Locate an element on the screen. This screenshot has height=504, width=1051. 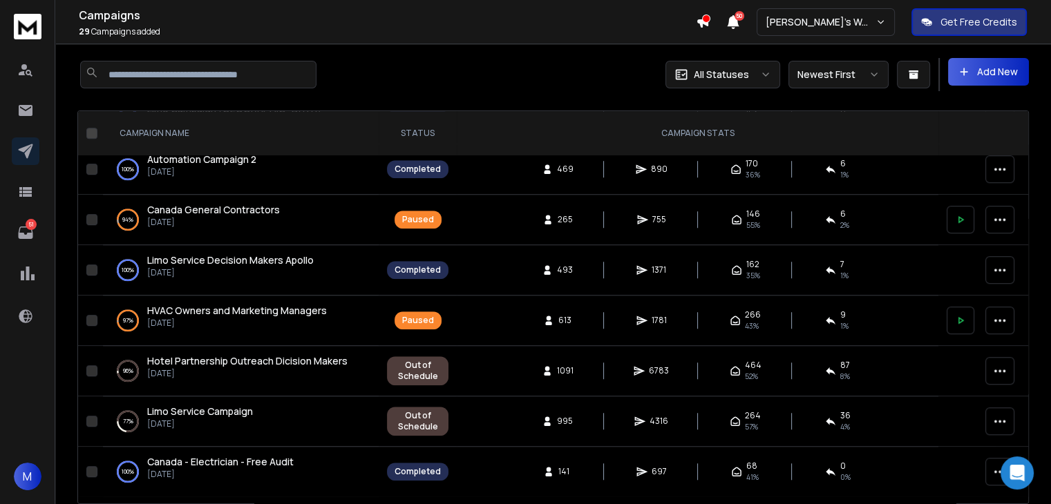
span: 0 is located at coordinates (843, 466).